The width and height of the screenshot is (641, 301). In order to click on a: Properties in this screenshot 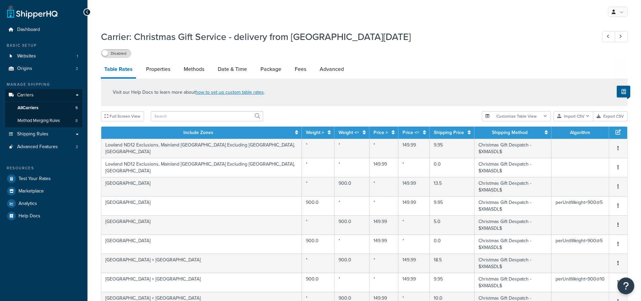, I will do `click(158, 69)`.